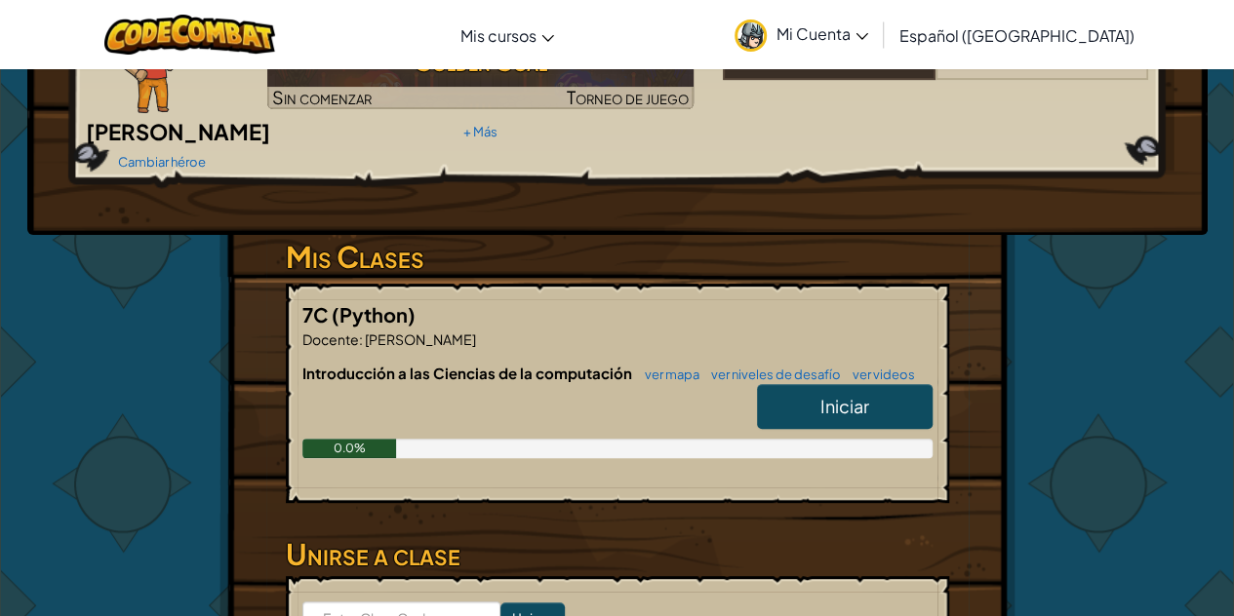  Describe the element at coordinates (322, 97) in the screenshot. I see `span: Sin comenzar` at that location.